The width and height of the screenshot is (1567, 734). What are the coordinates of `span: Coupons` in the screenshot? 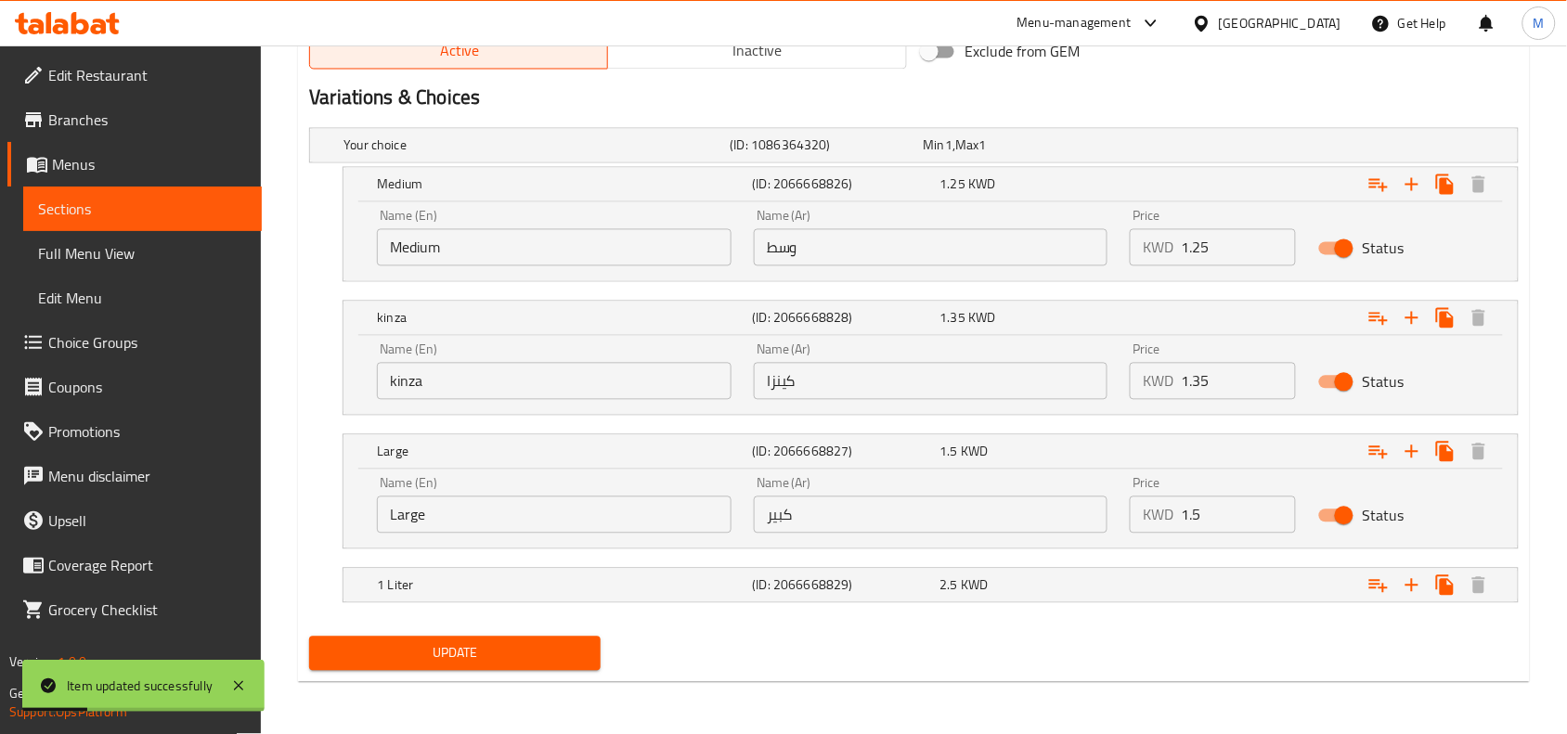 It's located at (148, 387).